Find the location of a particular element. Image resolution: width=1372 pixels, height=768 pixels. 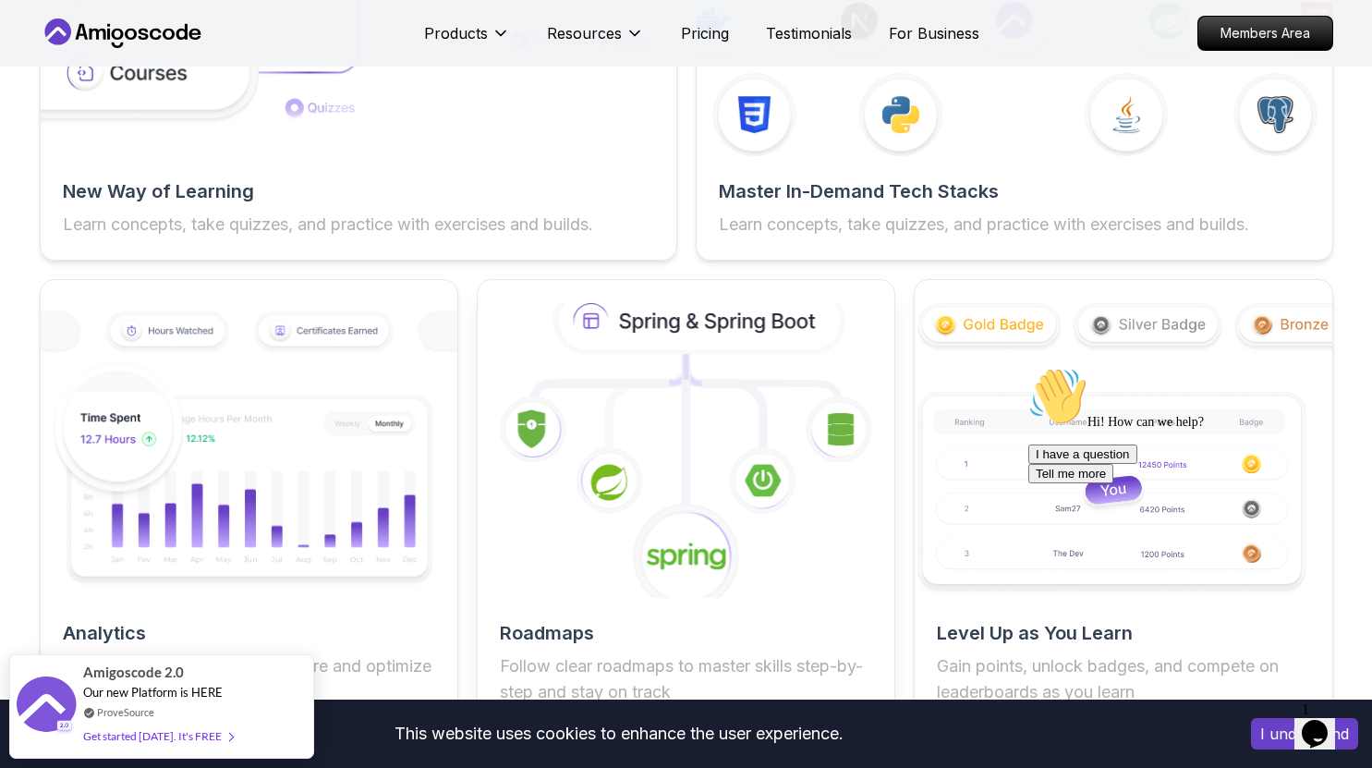

p: Gain points, unlock badges, and compete on leaderboards as you learn is located at coordinates (1123, 679).